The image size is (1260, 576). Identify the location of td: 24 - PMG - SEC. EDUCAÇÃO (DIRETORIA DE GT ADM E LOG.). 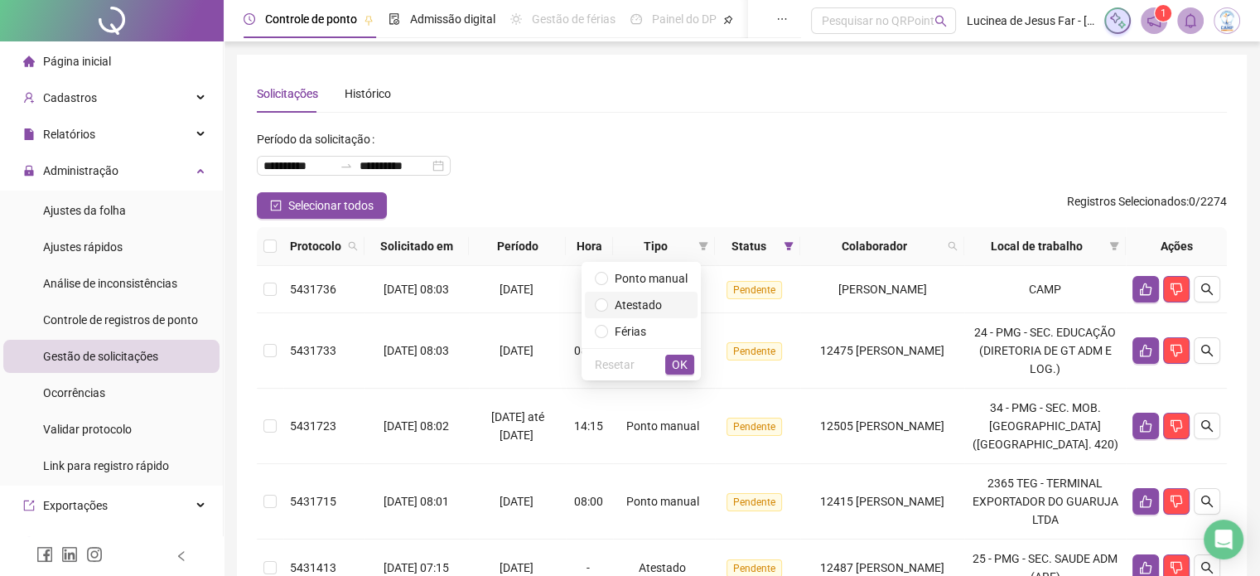
(1045, 350).